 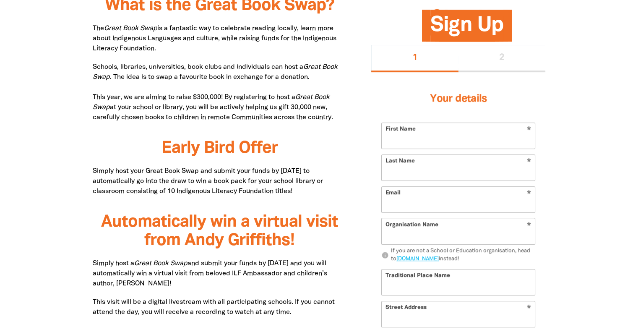 I want to click on span: Automatically win a virtual visit from Andy Griffiths!, so click(x=219, y=231).